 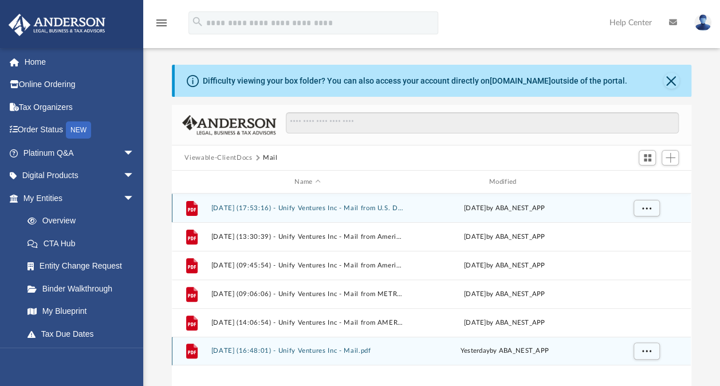 I want to click on button: Switch to Grid View, so click(x=648, y=158).